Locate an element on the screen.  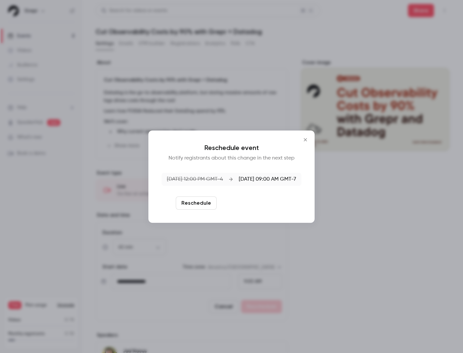
button: Close is located at coordinates (306, 140).